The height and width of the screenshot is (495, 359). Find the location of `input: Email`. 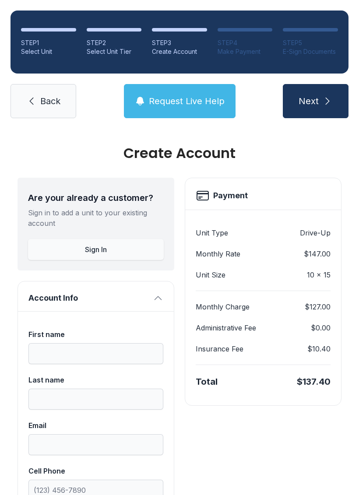

input: Email is located at coordinates (96, 445).